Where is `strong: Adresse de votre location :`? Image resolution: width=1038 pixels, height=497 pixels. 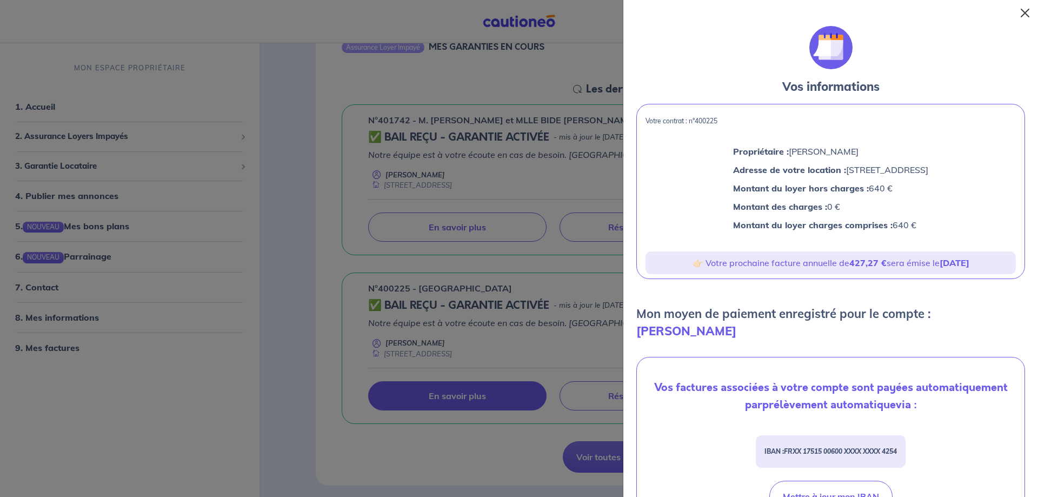
strong: Adresse de votre location : is located at coordinates (789, 170).